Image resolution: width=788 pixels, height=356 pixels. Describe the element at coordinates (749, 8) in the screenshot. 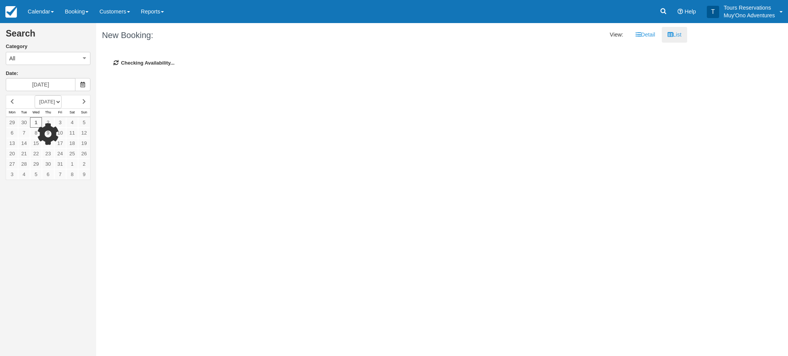

I see `p: Tours Reservations` at that location.